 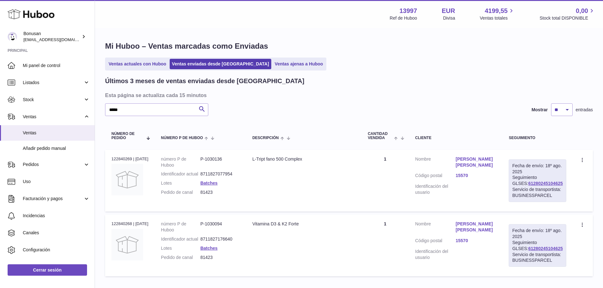 What do you see at coordinates (303, 159) in the screenshot?
I see `div: L-Tript fano 500 Complex` at bounding box center [303, 159].